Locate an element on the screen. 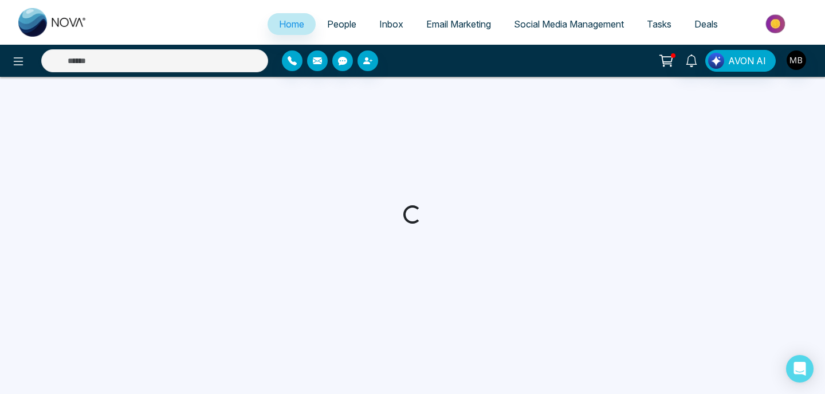 The image size is (825, 394). a: Social Media Management is located at coordinates (569, 24).